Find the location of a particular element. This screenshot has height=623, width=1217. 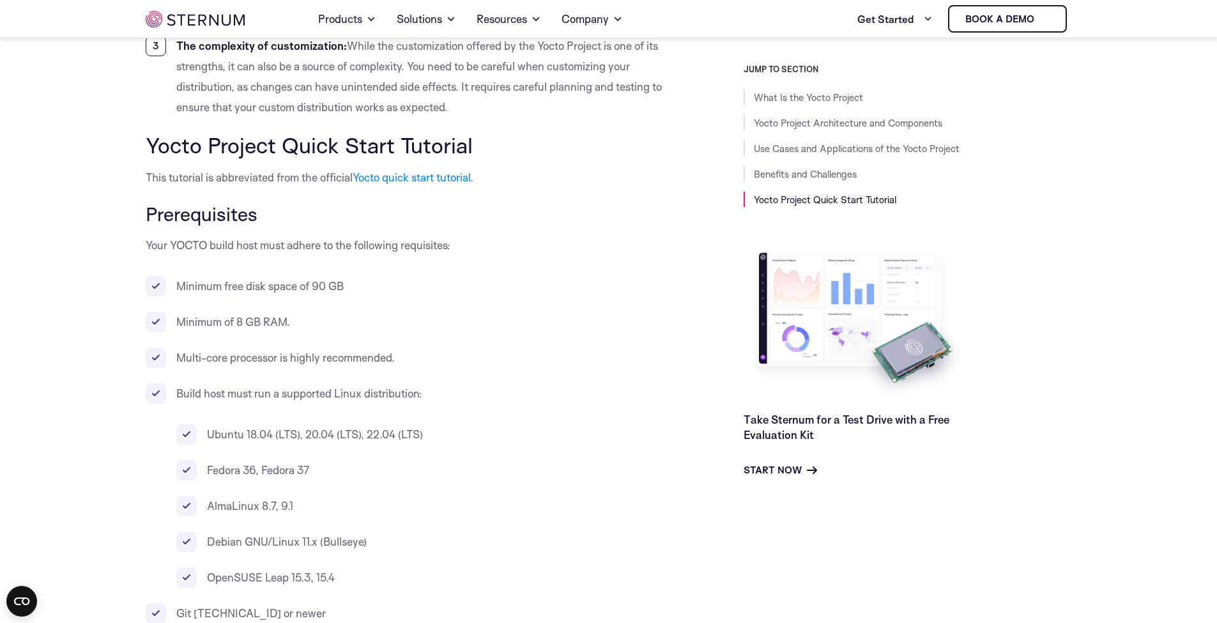

li: Minimum free disk space of 90 GB is located at coordinates (416, 286).